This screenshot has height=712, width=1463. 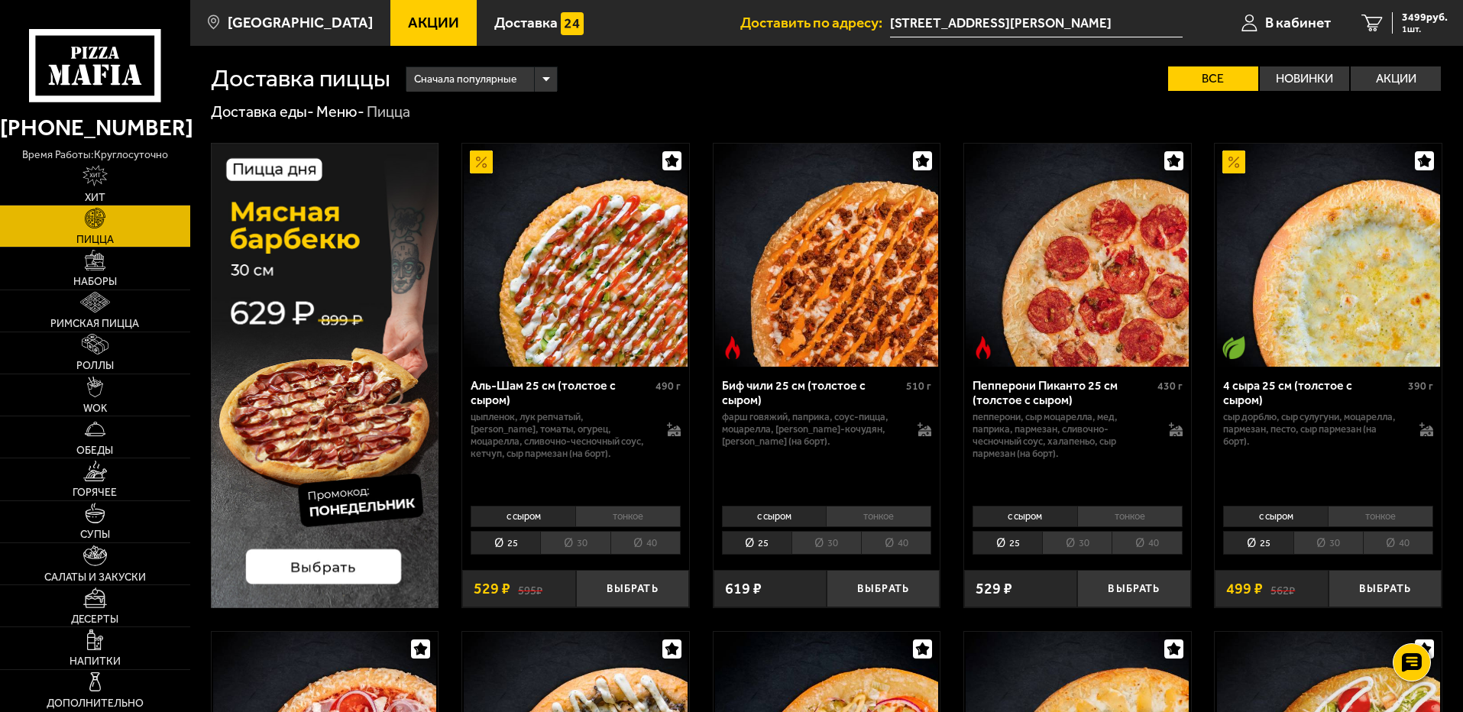 What do you see at coordinates (95, 198) in the screenshot?
I see `span: Хит` at bounding box center [95, 198].